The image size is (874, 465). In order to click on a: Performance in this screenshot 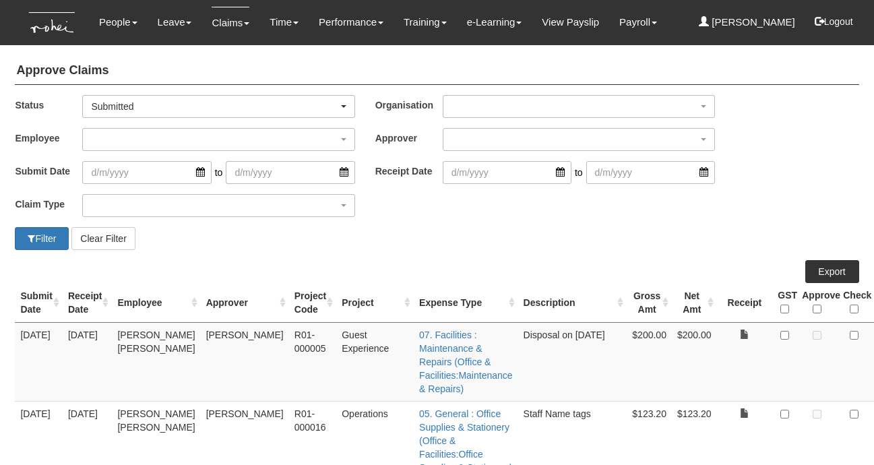, I will do `click(351, 22)`.